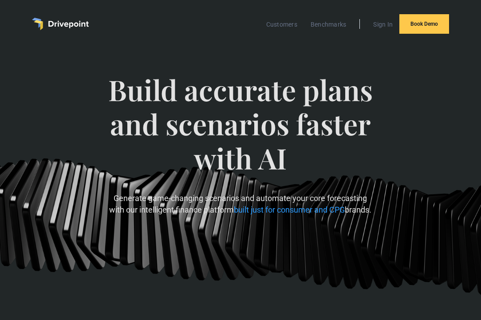  I want to click on a: home, so click(60, 24).